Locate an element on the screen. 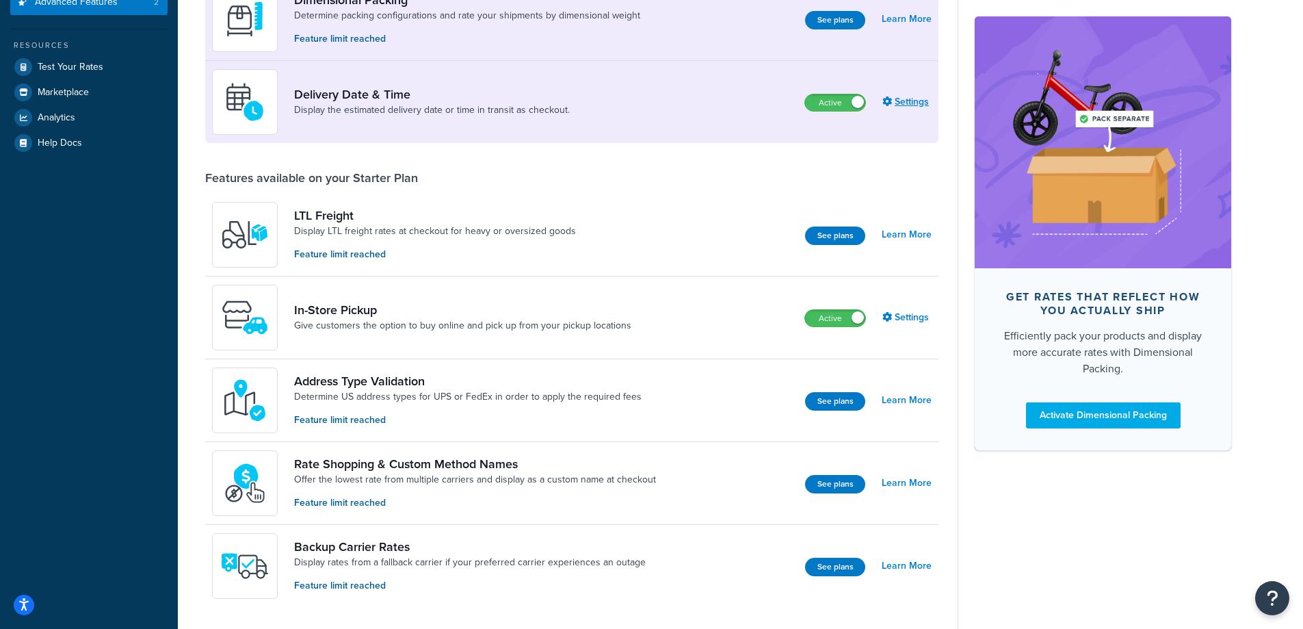 The width and height of the screenshot is (1303, 629). a: Offer the lowest rate from multiple carriers and display as a custom name at checkout is located at coordinates (475, 479).